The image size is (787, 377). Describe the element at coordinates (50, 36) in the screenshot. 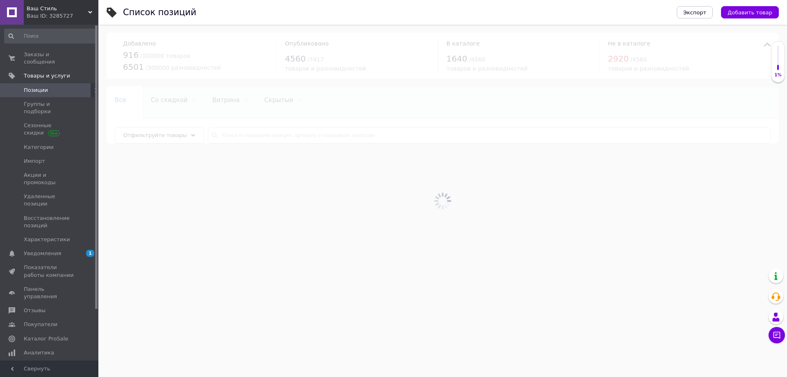

I see `input: Поиск` at that location.